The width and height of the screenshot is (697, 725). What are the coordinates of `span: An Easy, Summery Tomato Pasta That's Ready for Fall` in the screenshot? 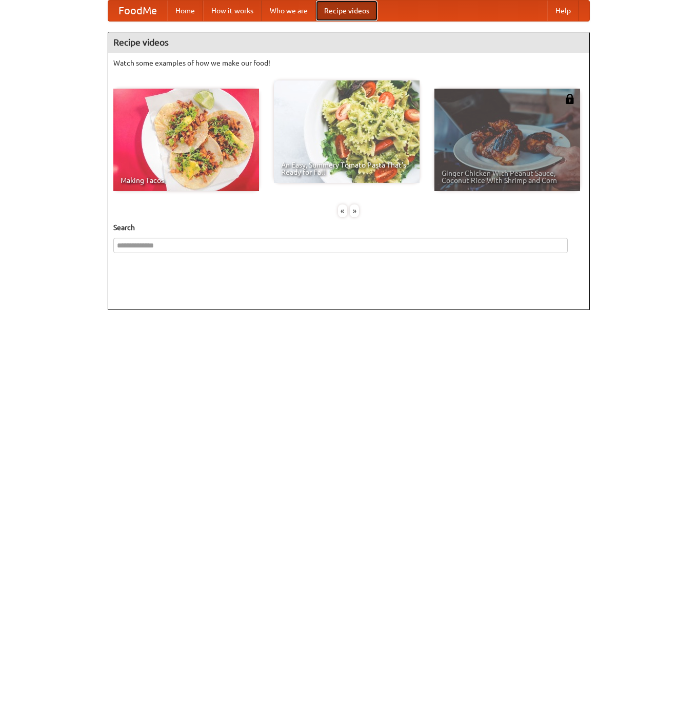 It's located at (347, 169).